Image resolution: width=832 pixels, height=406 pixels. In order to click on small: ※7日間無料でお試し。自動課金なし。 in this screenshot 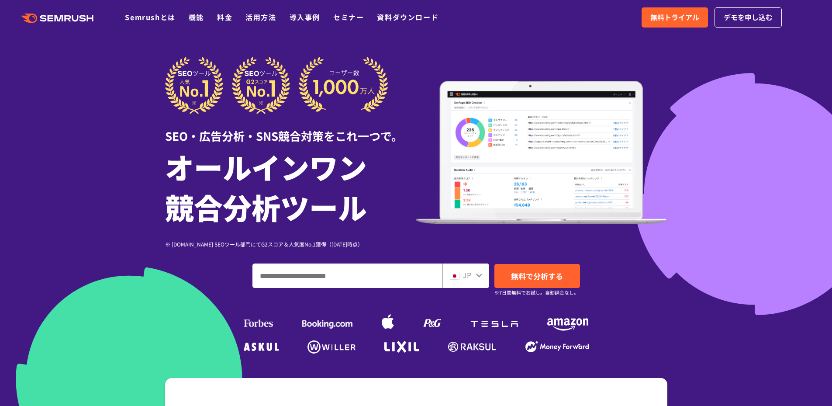, I will do `click(536, 292)`.